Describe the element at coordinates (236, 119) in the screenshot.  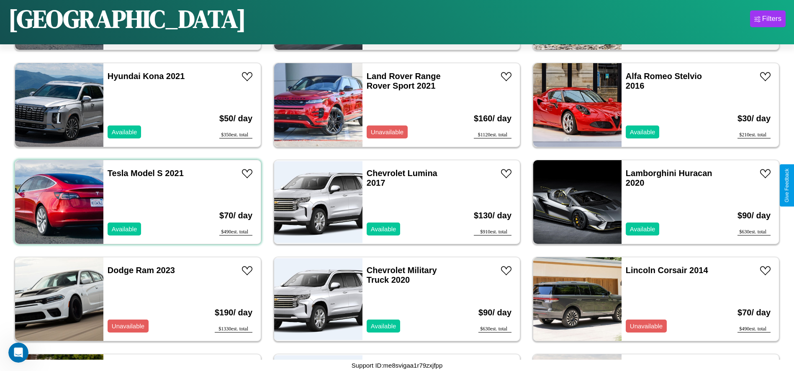
I see `h3: $ 50 / day` at that location.